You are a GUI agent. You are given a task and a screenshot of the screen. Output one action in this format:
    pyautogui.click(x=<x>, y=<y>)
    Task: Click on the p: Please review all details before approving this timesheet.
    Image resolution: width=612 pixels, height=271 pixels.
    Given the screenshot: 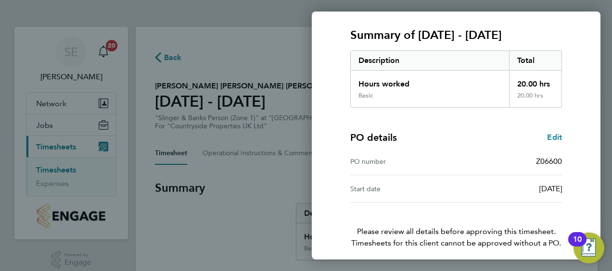 What is the action you would take?
    pyautogui.click(x=456, y=226)
    